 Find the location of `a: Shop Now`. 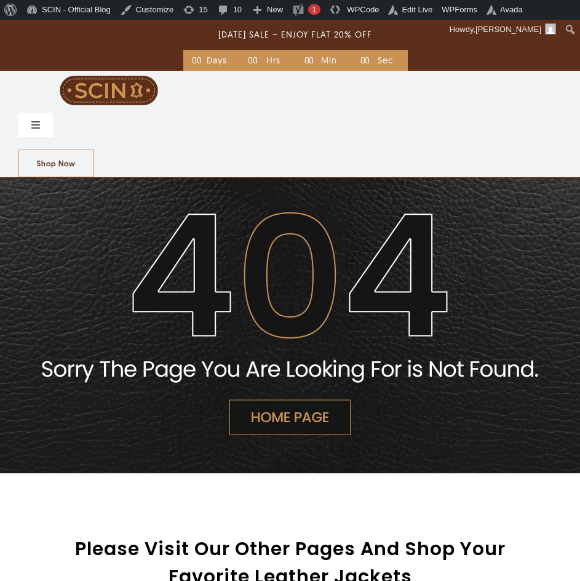

a: Shop Now is located at coordinates (56, 163).